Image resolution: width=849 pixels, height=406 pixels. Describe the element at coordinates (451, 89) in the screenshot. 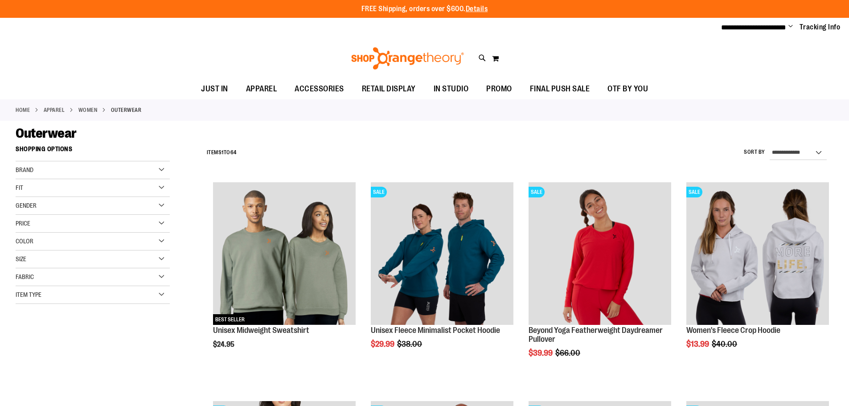

I see `span: IN STUDIO` at that location.